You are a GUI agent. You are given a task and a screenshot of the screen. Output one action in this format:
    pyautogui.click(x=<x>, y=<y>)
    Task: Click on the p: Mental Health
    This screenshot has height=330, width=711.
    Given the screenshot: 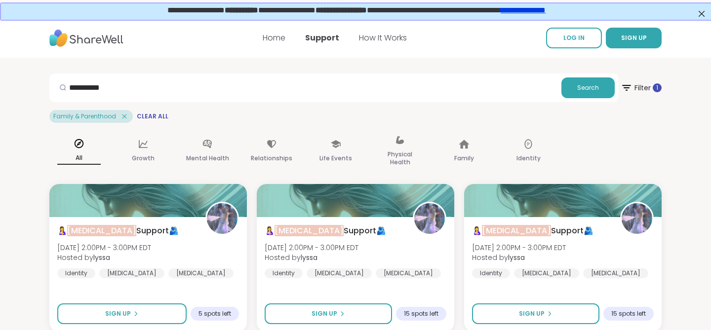 What is the action you would take?
    pyautogui.click(x=207, y=158)
    